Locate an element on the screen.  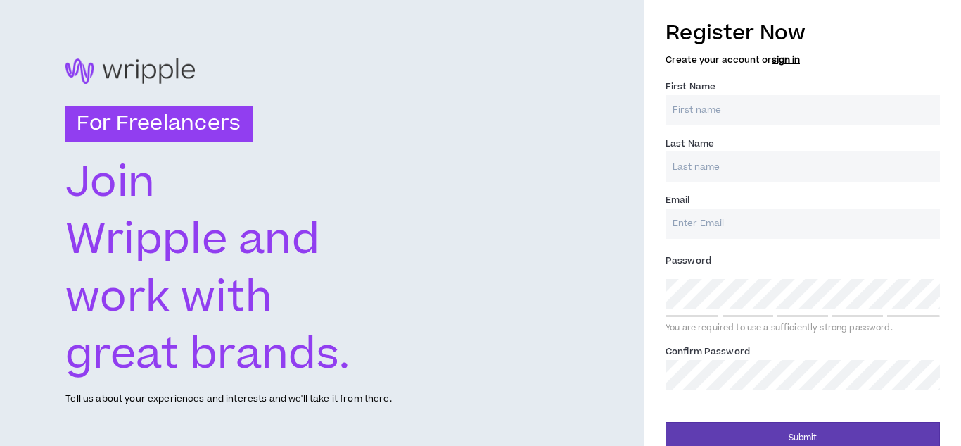
label: Confirm Password is located at coordinates (708, 351).